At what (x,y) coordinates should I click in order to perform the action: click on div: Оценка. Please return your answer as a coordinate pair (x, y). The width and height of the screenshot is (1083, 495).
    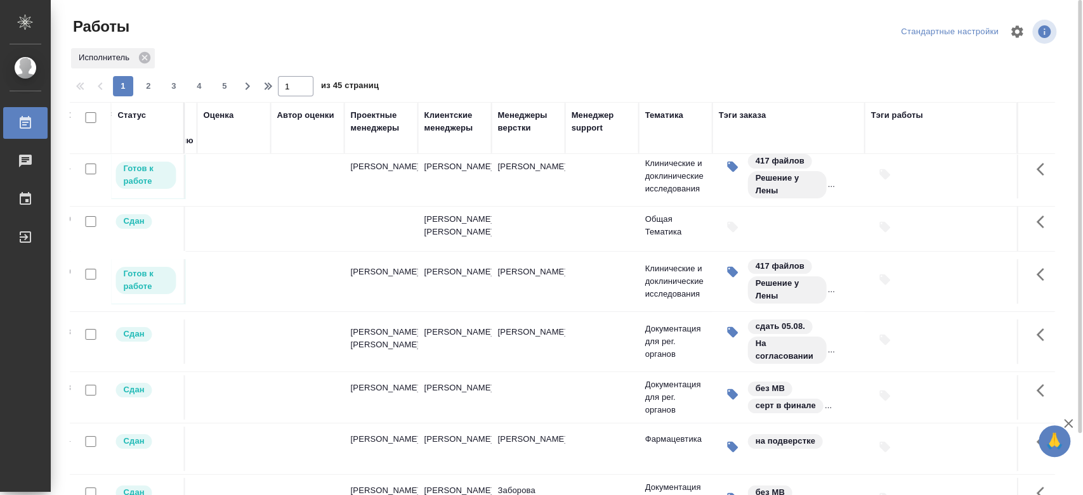
    Looking at the image, I should click on (218, 115).